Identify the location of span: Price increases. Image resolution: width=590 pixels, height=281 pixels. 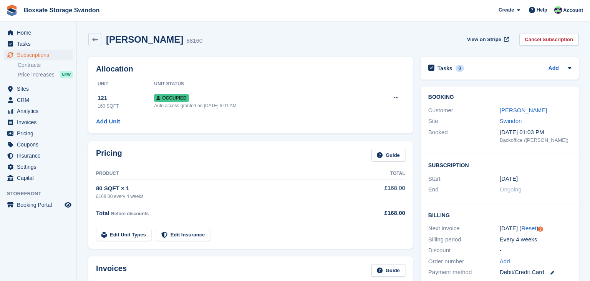
(36, 74).